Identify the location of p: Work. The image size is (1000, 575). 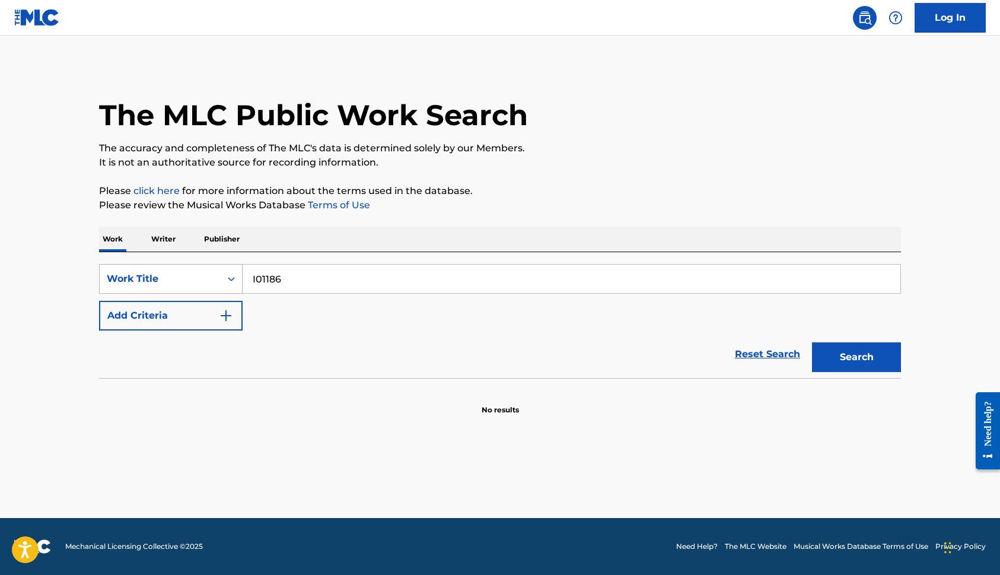
(113, 239).